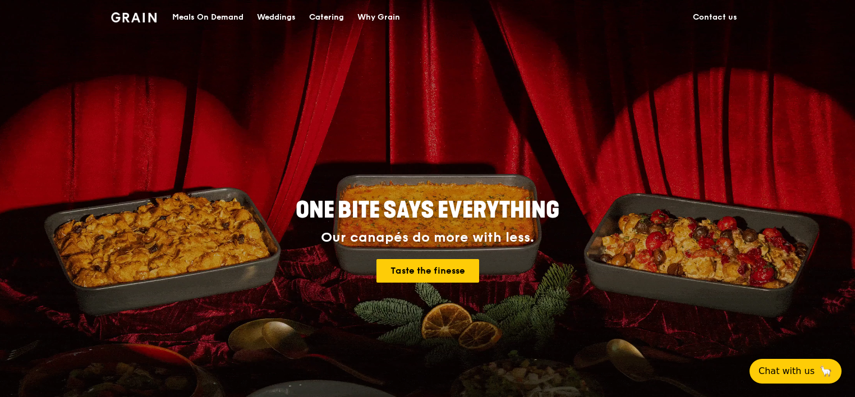 The height and width of the screenshot is (397, 855). I want to click on button: Chat with us🦙, so click(796, 372).